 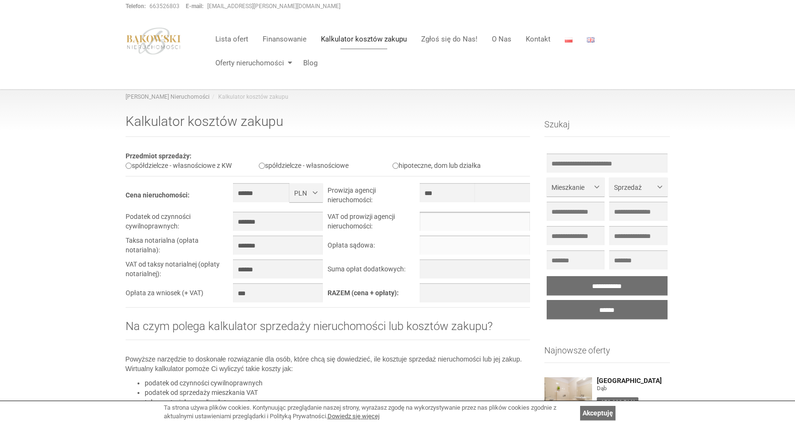 I want to click on div: Ta strona używa plików cookies. Kontynuując przeglądanie naszej strony, wyrażasz zgodę na wykorzy..., so click(x=369, y=412).